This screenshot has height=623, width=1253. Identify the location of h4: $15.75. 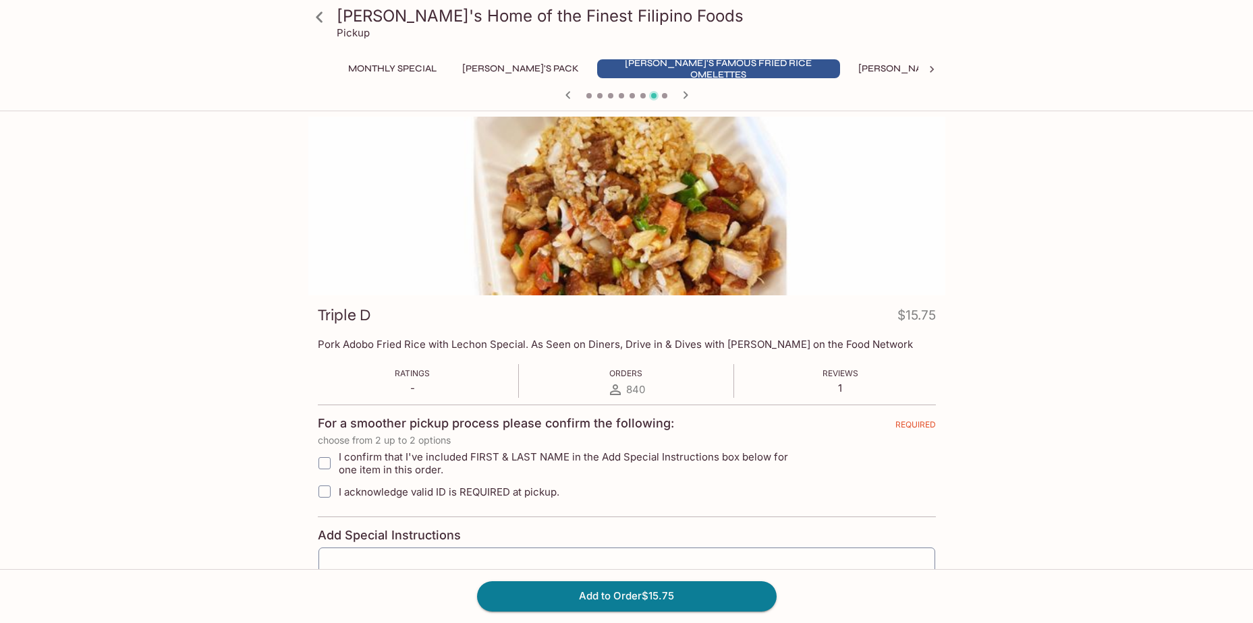
(916, 318).